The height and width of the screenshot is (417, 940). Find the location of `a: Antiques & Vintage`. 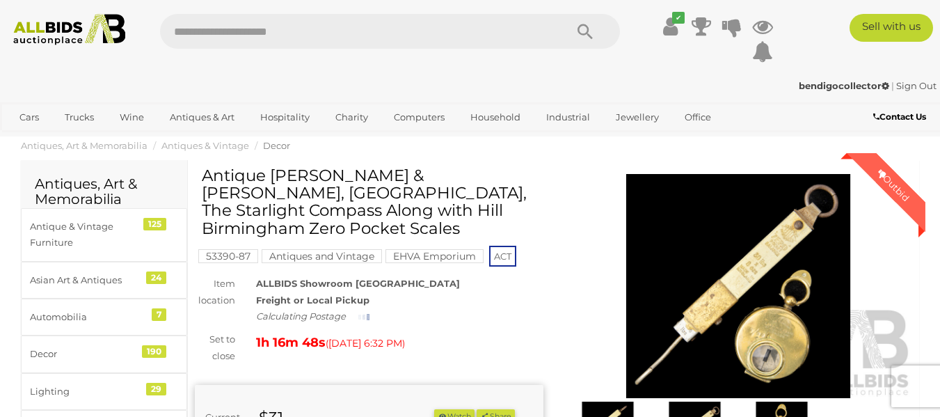

a: Antiques & Vintage is located at coordinates (205, 145).